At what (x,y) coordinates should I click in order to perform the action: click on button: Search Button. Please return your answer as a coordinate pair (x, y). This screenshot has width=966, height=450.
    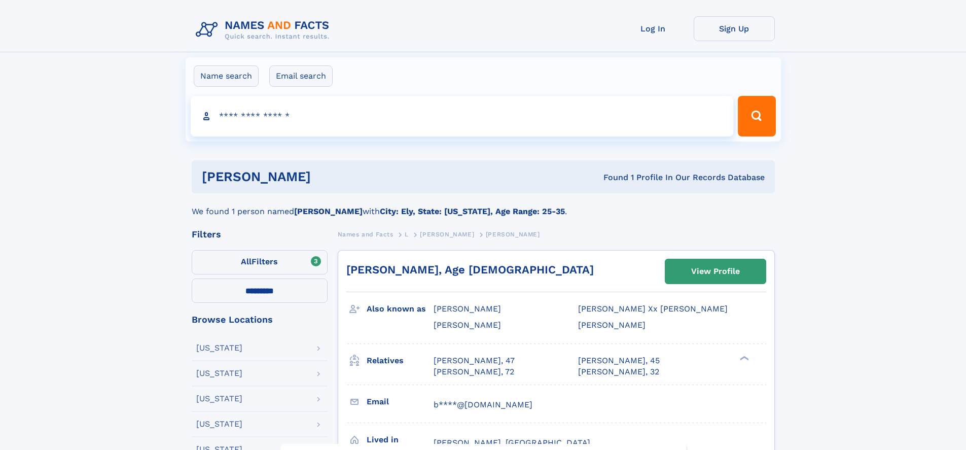
    Looking at the image, I should click on (757, 116).